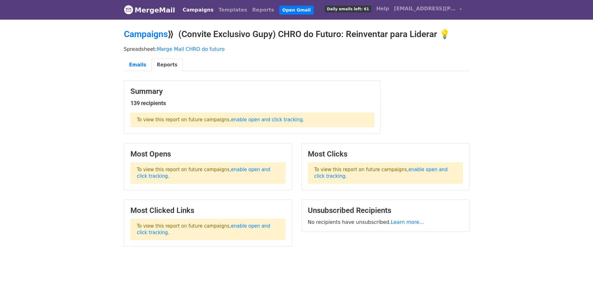  Describe the element at coordinates (267, 120) in the screenshot. I see `a: enable open and click tracking` at that location.